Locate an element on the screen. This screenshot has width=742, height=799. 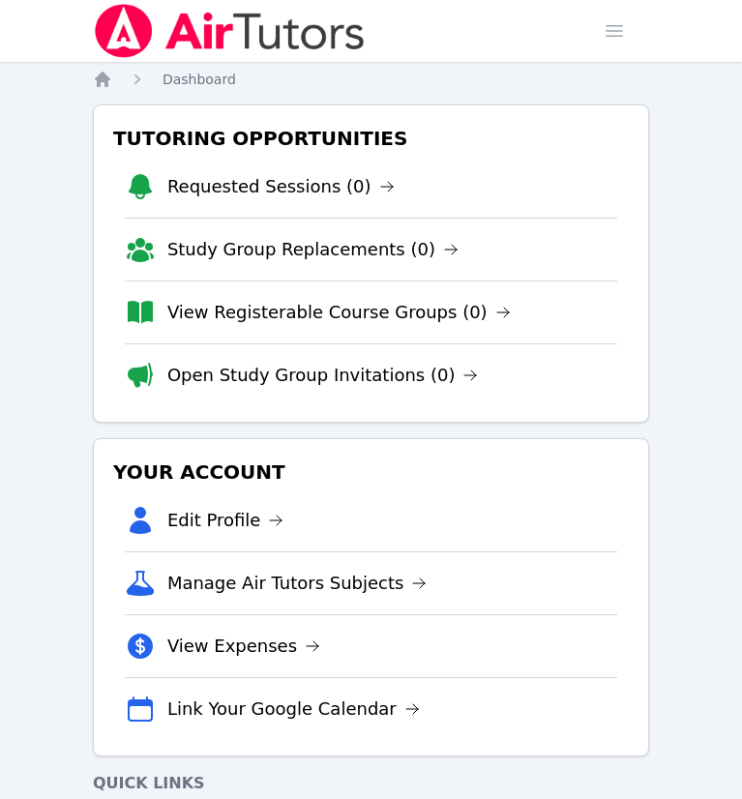
h4: Quick Links is located at coordinates (371, 784).